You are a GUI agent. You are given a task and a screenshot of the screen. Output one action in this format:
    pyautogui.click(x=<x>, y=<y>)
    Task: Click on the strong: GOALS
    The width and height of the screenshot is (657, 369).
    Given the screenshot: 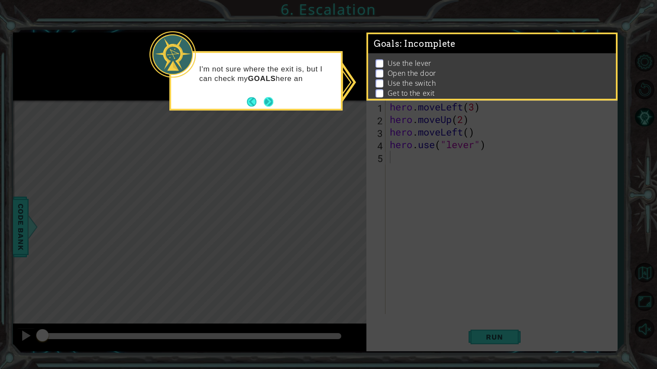 What is the action you would take?
    pyautogui.click(x=262, y=78)
    